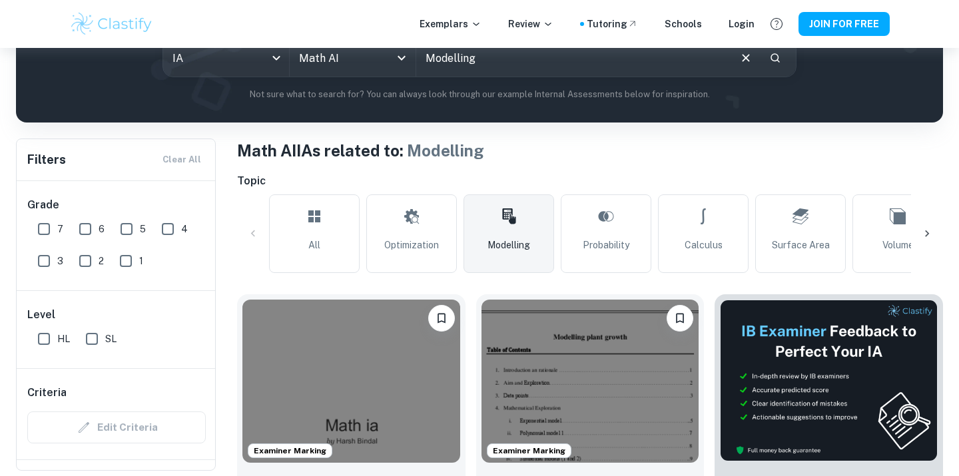 This screenshot has height=476, width=959. Describe the element at coordinates (141, 261) in the screenshot. I see `span: 1` at that location.